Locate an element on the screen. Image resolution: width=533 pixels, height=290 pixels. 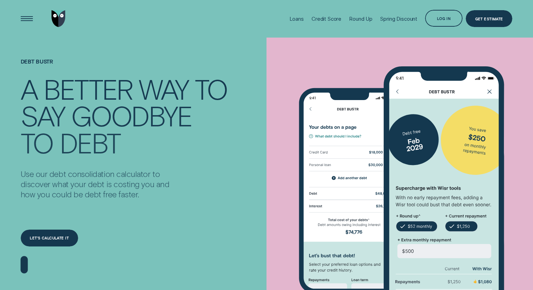
div: A is located at coordinates (29, 88).